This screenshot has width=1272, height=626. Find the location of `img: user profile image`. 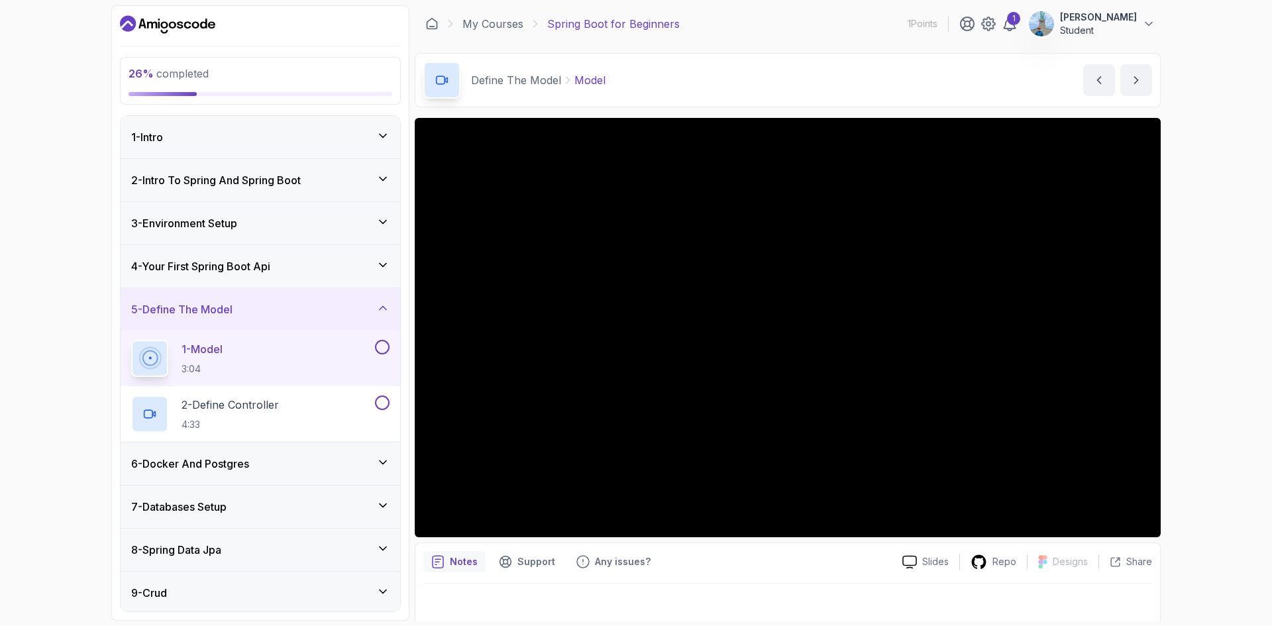

img: user profile image is located at coordinates (1041, 24).